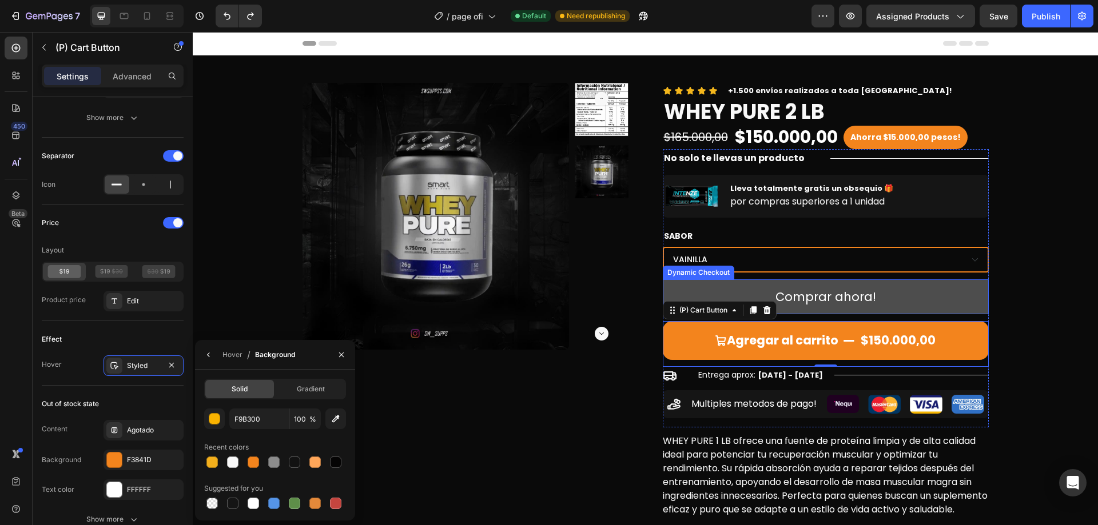  I want to click on div: Agregar al carrito, so click(589, 309).